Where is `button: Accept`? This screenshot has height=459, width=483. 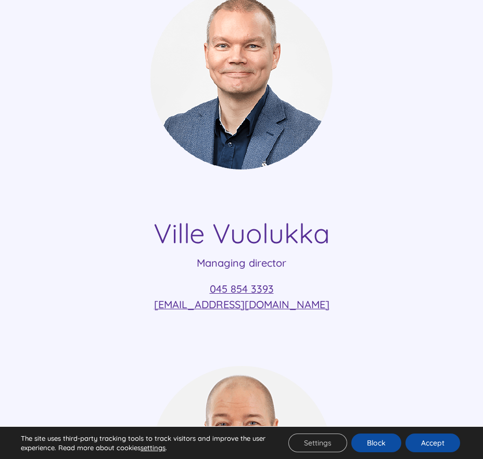
button: Accept is located at coordinates (432, 443).